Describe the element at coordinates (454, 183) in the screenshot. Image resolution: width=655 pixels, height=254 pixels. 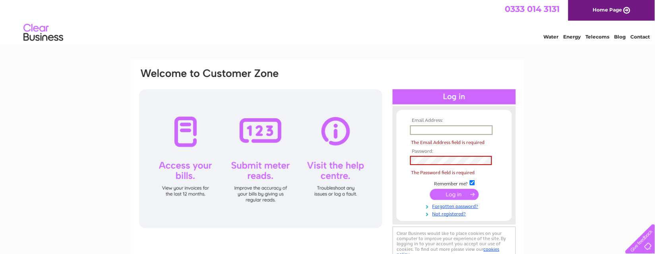
I see `td: Remember me?` at that location.